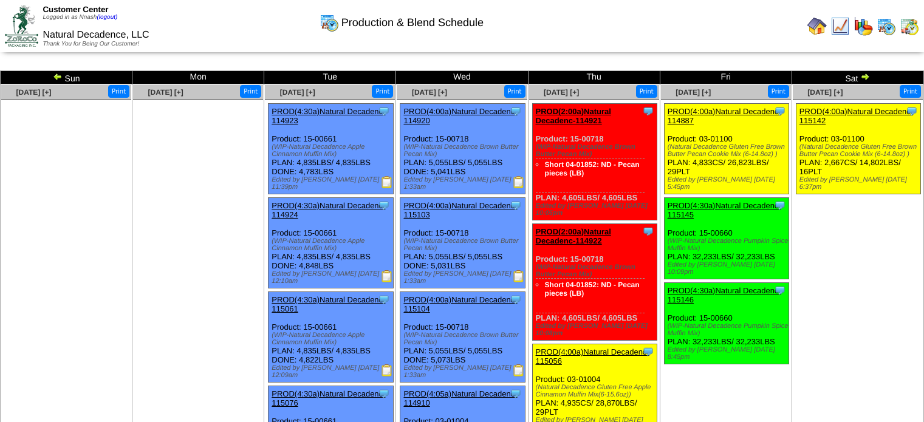 This screenshot has width=924, height=422. What do you see at coordinates (331, 149) in the screenshot?
I see `div: Product: 15-00661 PLAN: 4,835LBS / 4,835LBS DONE: 4,783LBS` at bounding box center [331, 149].